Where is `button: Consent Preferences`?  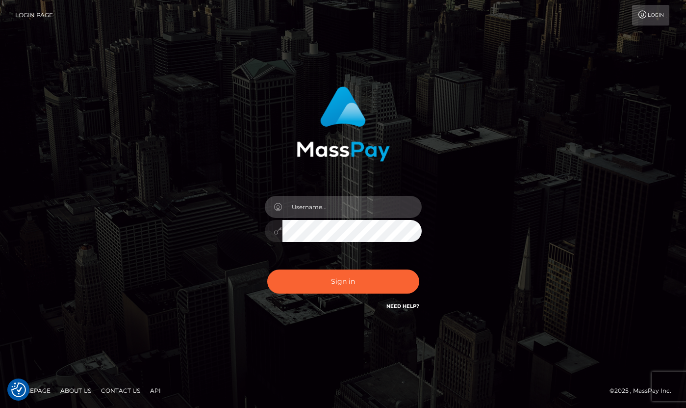 button: Consent Preferences is located at coordinates (19, 389).